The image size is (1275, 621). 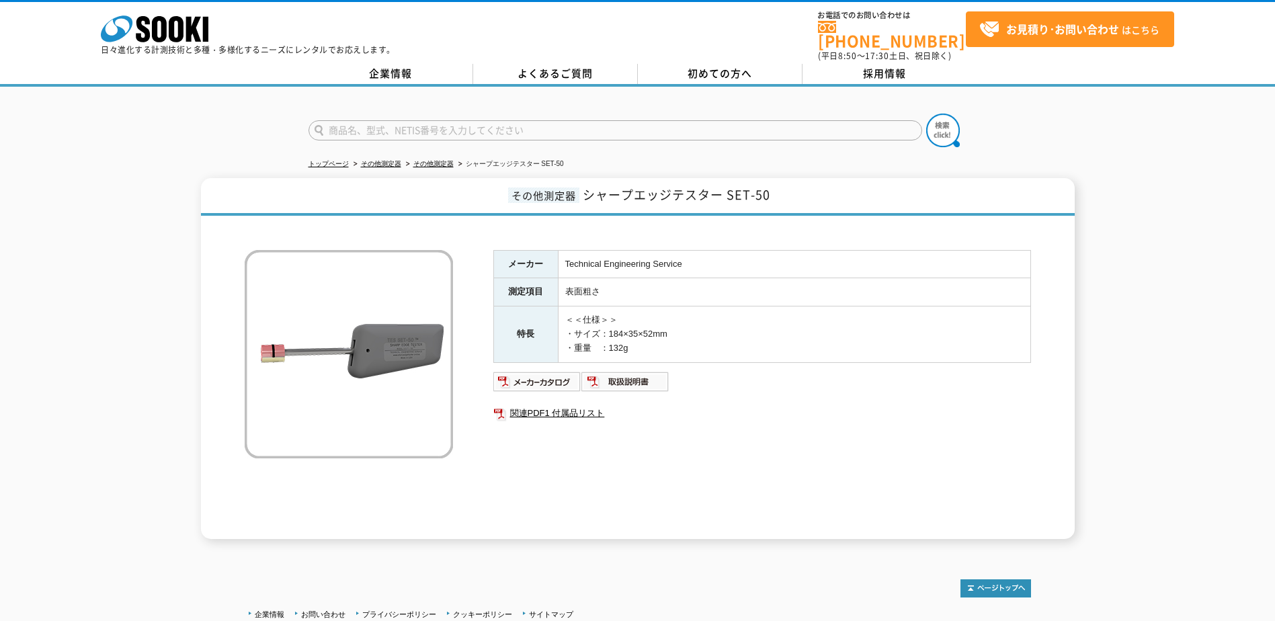 I want to click on a: 初めての方へ, so click(x=720, y=74).